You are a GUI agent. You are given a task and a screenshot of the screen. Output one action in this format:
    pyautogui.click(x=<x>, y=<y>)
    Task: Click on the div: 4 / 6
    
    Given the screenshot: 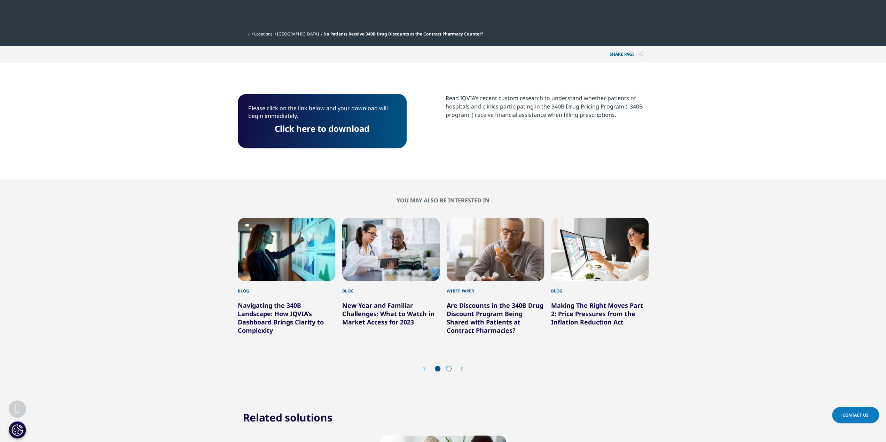 What is the action you would take?
    pyautogui.click(x=600, y=276)
    